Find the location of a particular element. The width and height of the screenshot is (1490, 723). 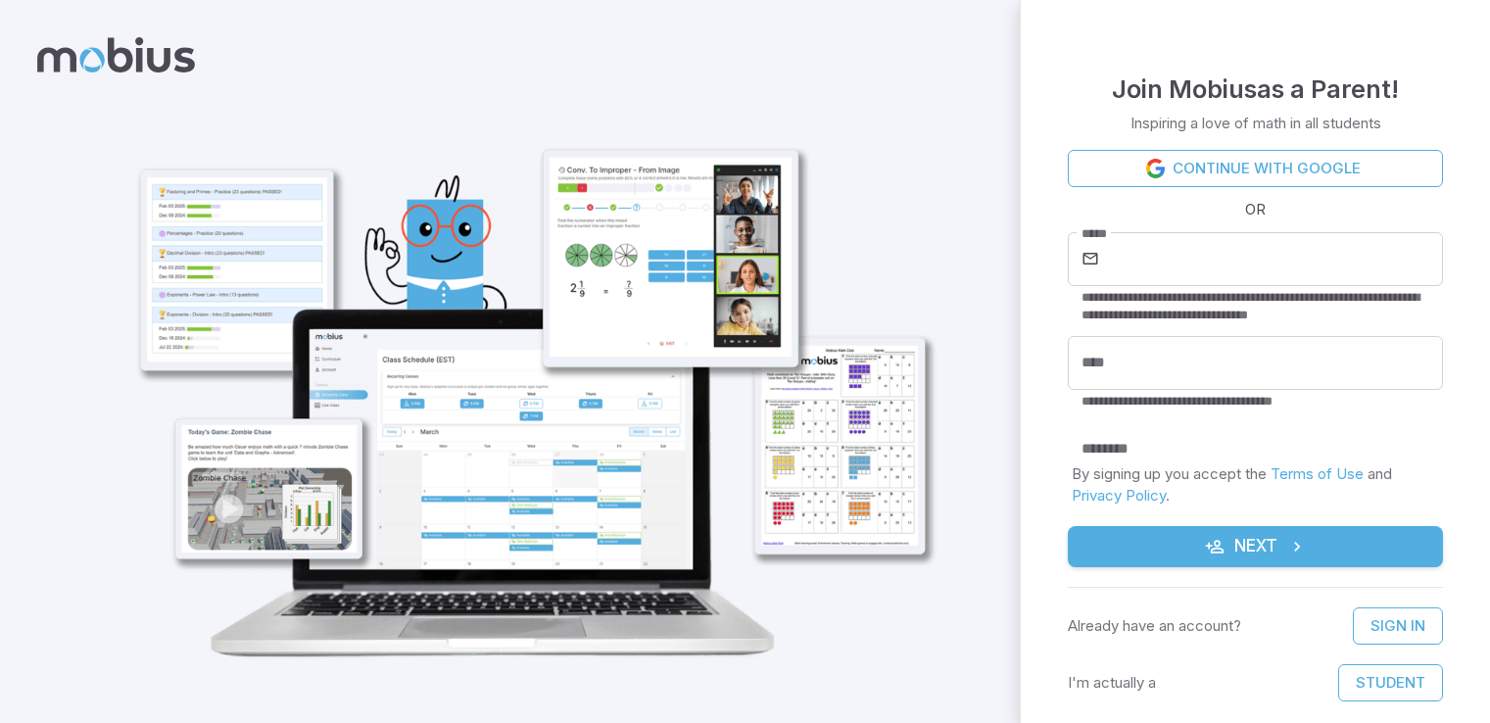

button: Next is located at coordinates (1255, 547).